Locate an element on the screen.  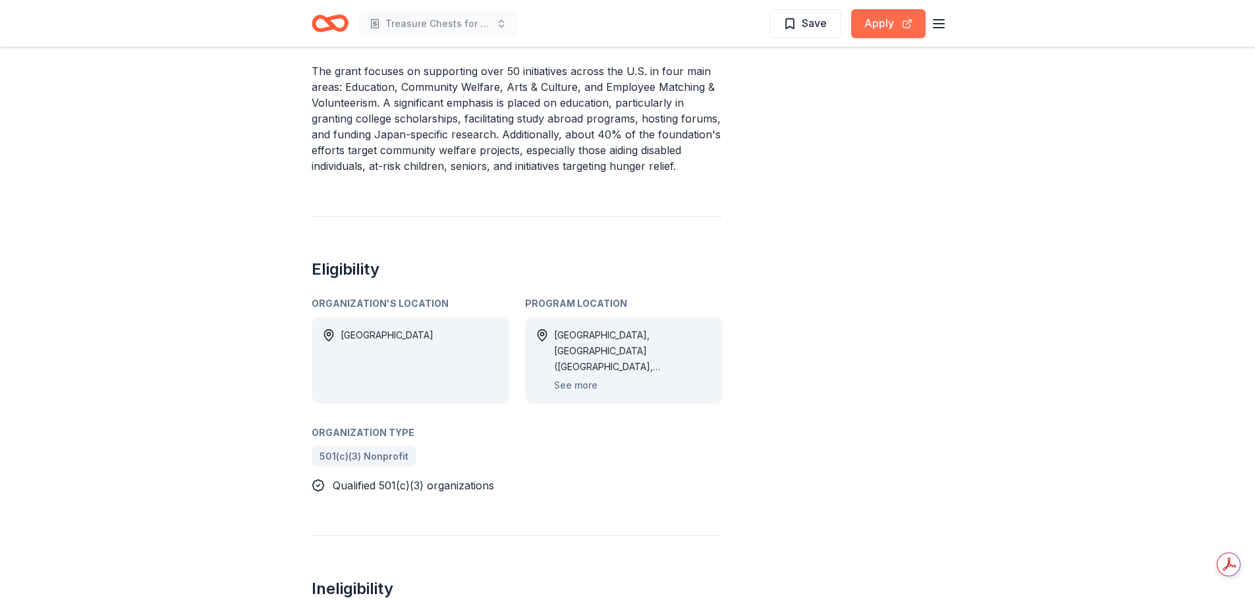
button: Save is located at coordinates (805, 24).